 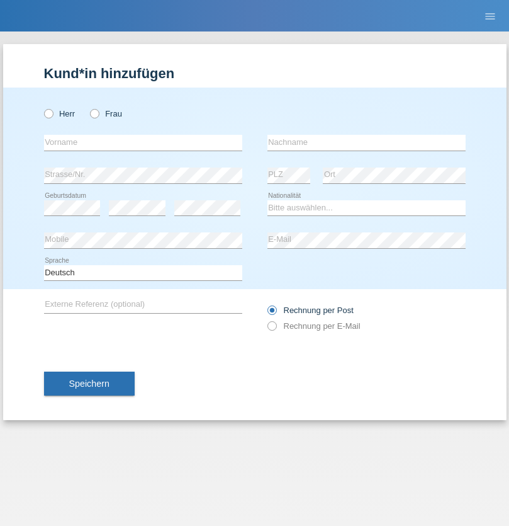 What do you see at coordinates (490, 16) in the screenshot?
I see `i: menu` at bounding box center [490, 16].